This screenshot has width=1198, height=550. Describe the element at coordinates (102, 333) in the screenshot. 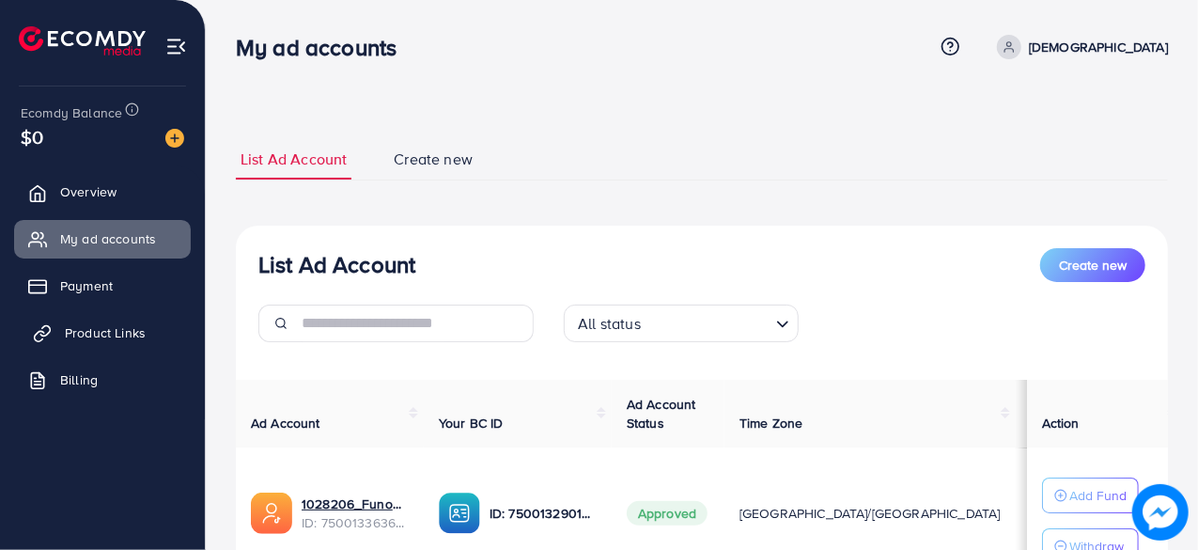

I see `a: Product Links` at that location.